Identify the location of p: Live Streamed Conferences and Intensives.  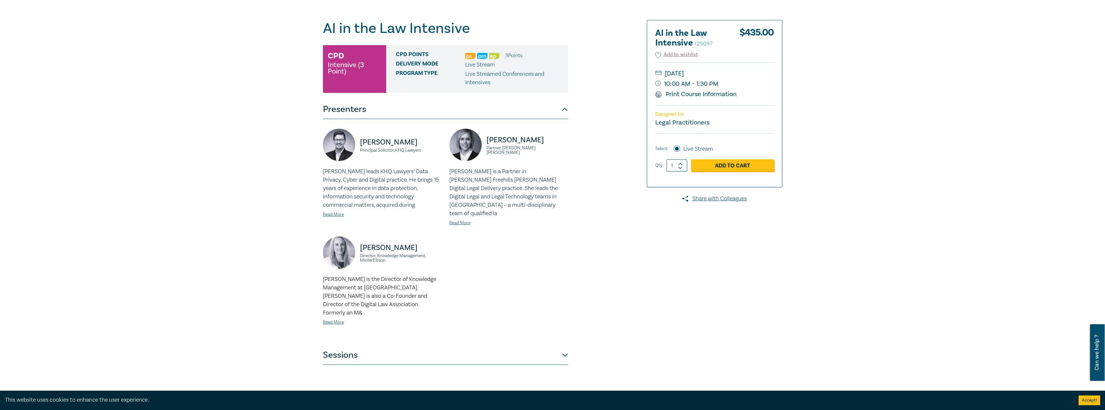
(514, 78).